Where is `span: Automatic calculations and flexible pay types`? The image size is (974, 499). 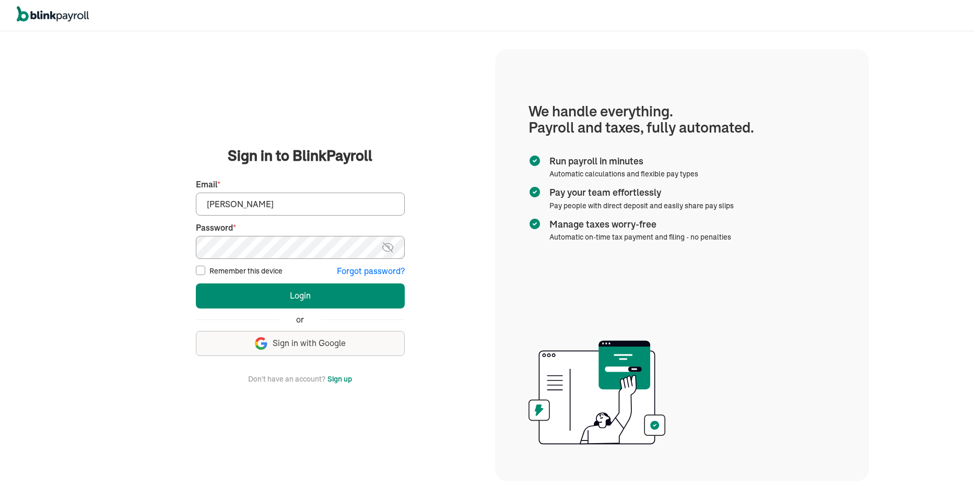 span: Automatic calculations and flexible pay types is located at coordinates (624, 174).